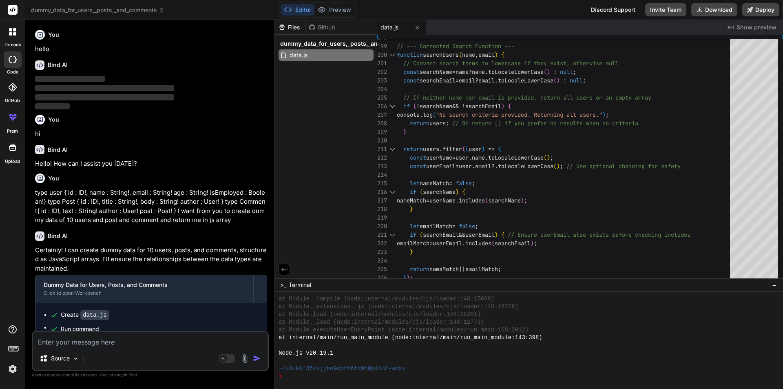 The image size is (783, 389). What do you see at coordinates (151, 259) in the screenshot?
I see `p: Certainly! I can create dummy data for 10 users, posts, and comments, structured as JavaScript ar...` at bounding box center [151, 259].